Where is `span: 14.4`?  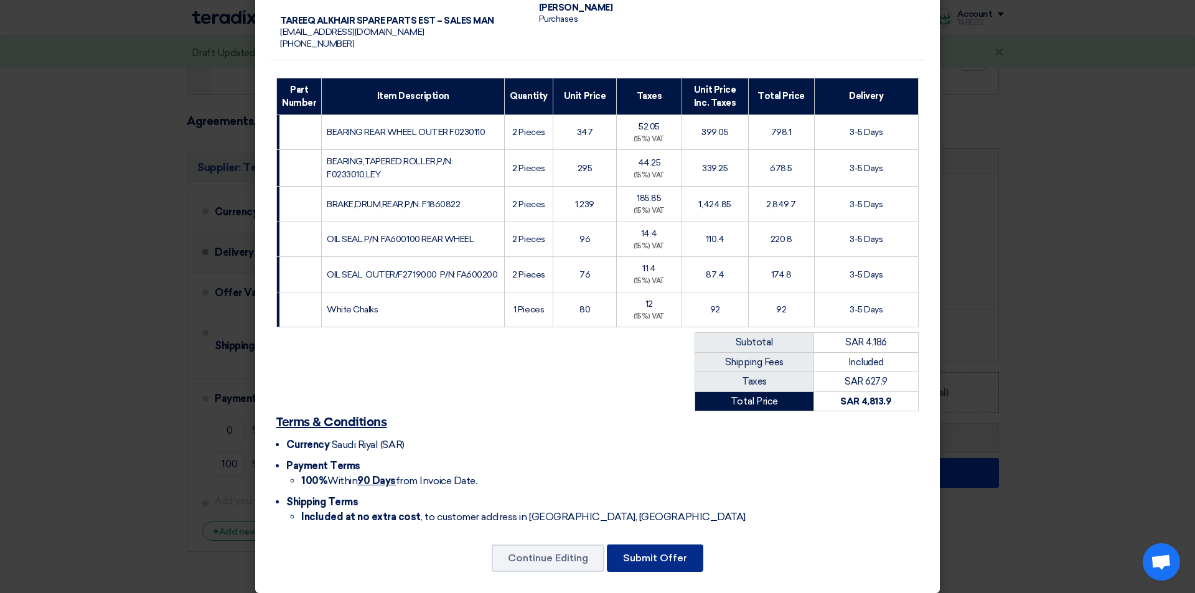 span: 14.4 is located at coordinates (649, 233).